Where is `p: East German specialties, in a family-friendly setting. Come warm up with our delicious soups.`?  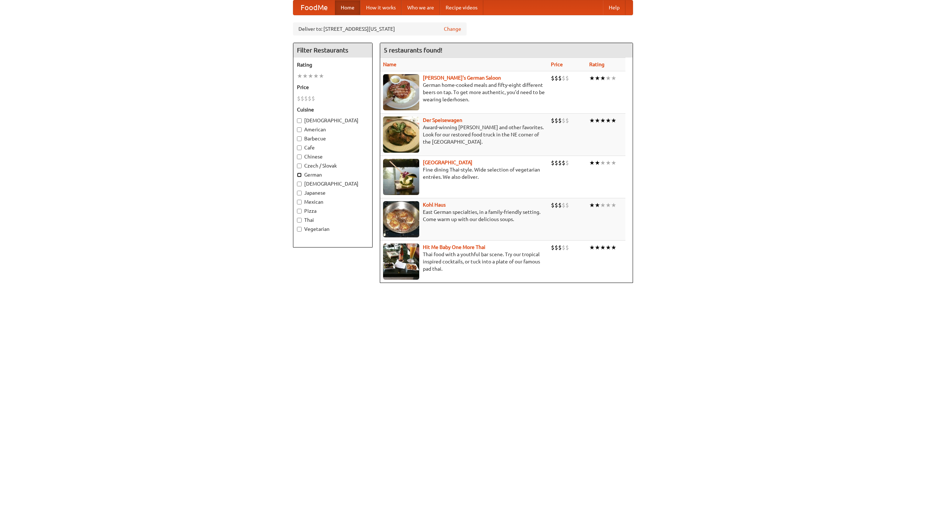 p: East German specialties, in a family-friendly setting. Come warm up with our delicious soups. is located at coordinates (464, 216).